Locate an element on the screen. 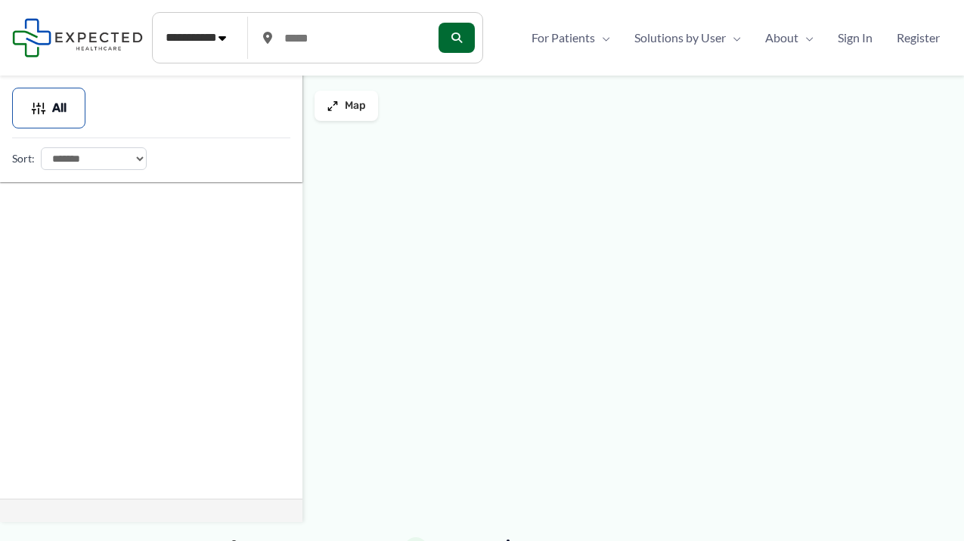 This screenshot has width=964, height=541. span: Sign In is located at coordinates (855, 38).